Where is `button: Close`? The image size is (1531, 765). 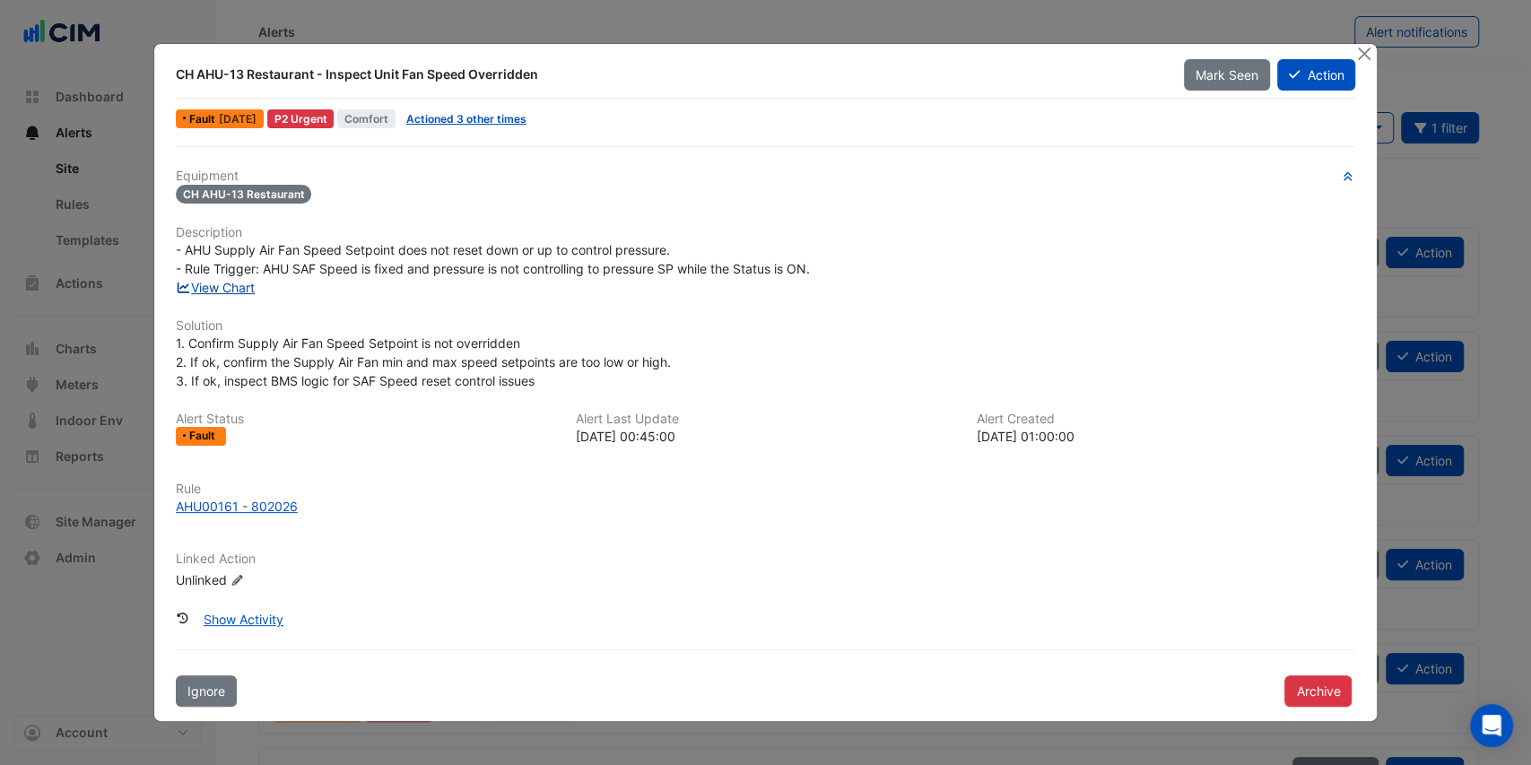
button: Close is located at coordinates (1363, 53).